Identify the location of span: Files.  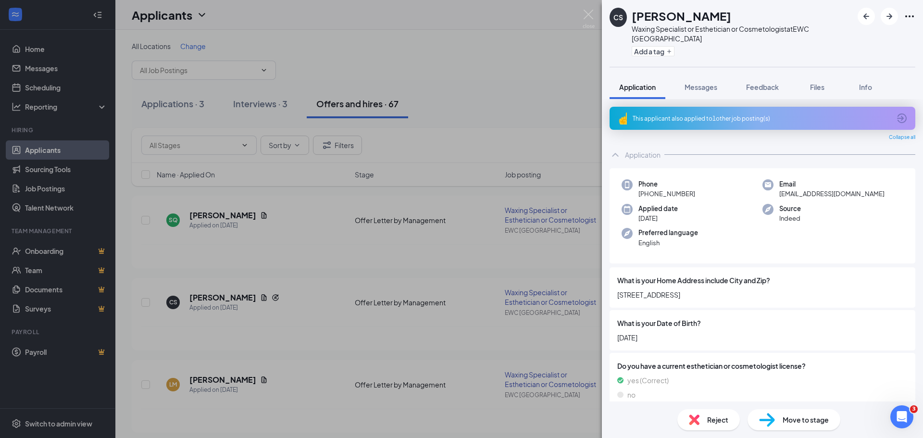
(817, 87).